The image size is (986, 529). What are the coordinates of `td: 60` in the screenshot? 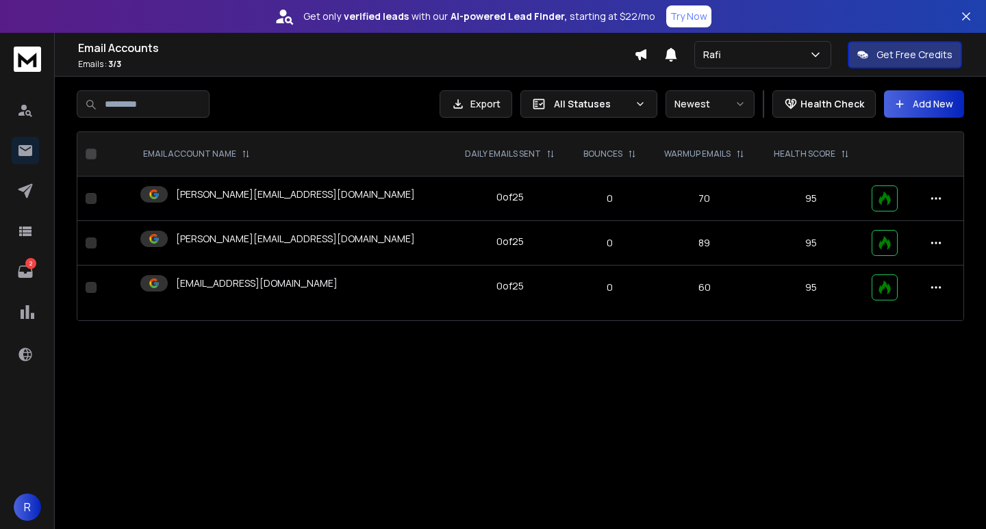 It's located at (705, 288).